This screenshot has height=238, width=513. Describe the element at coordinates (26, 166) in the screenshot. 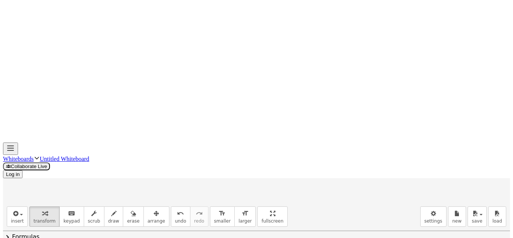

I see `span: Collaborate Live` at that location.